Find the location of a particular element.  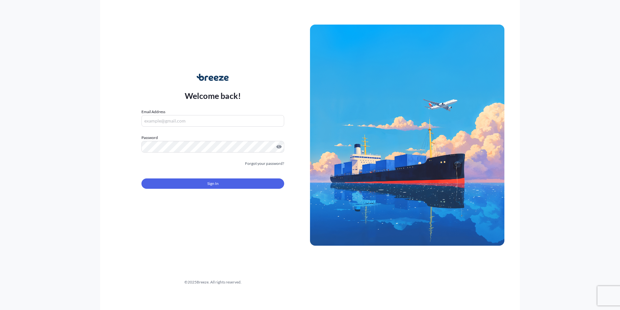

button: Show password is located at coordinates (279, 147).